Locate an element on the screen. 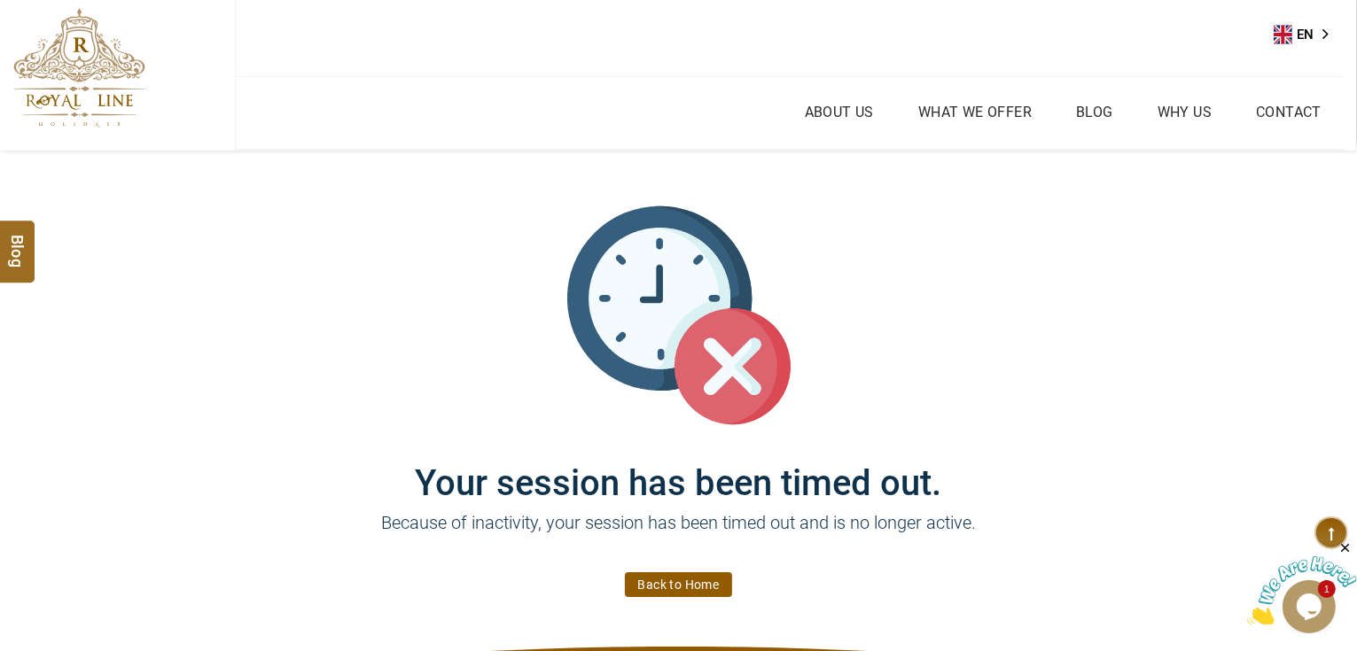 This screenshot has height=651, width=1357. a: Back to Home is located at coordinates (679, 585).